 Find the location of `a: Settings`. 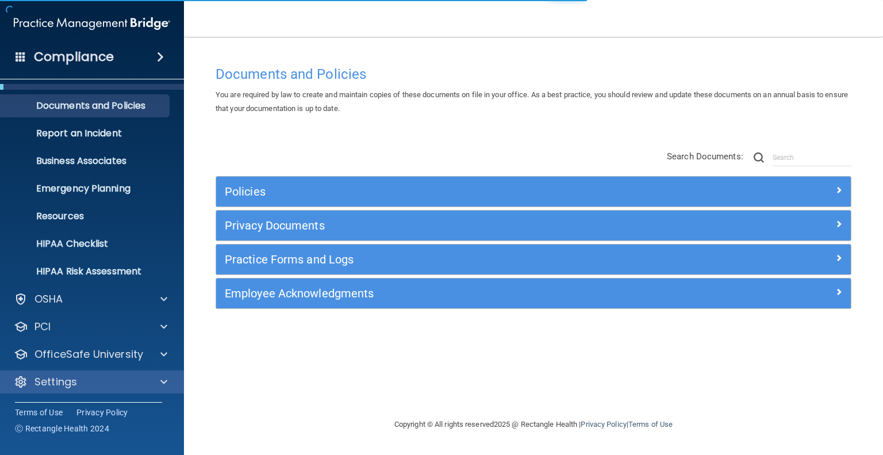

a: Settings is located at coordinates (90, 382).